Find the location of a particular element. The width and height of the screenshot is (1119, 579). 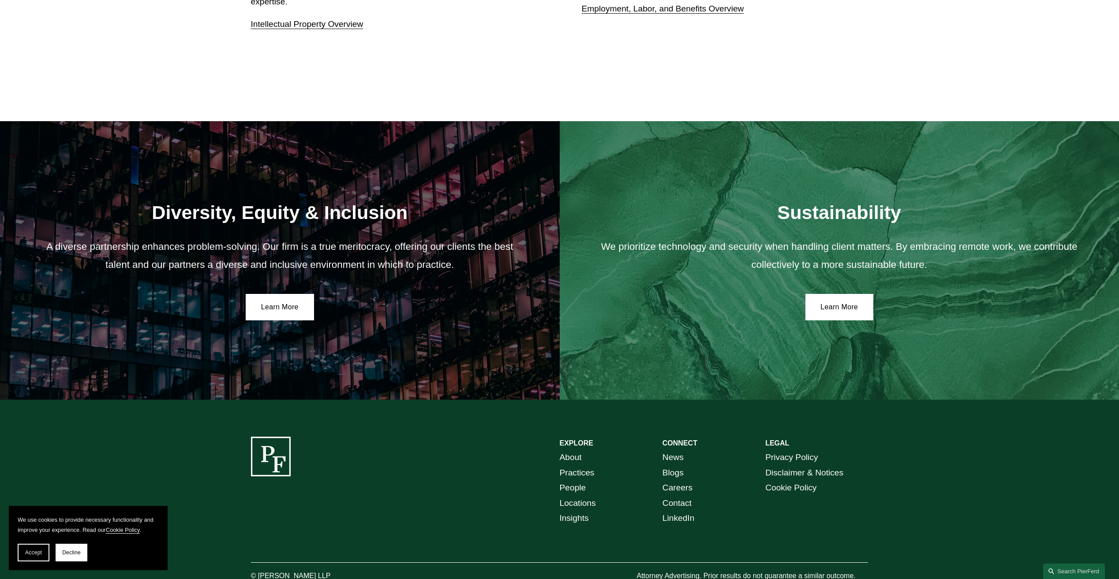

span: Decline is located at coordinates (71, 553).